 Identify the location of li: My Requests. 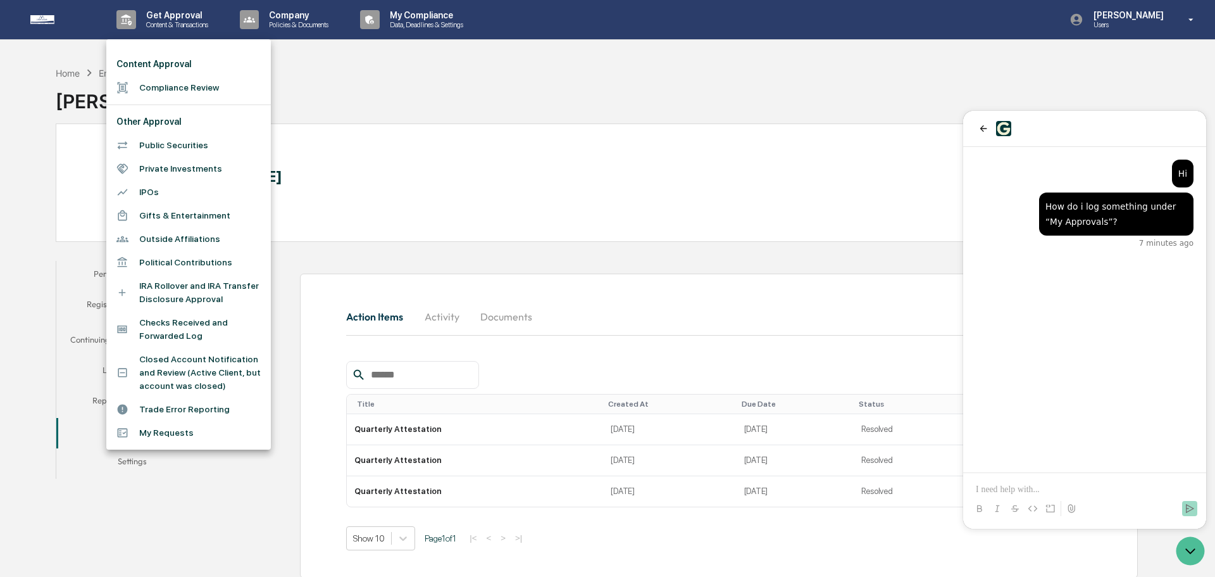
(189, 432).